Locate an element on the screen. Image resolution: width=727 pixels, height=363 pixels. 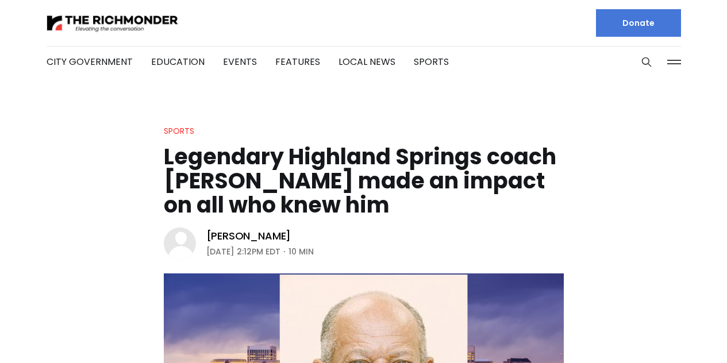
a: Events is located at coordinates (240, 62).